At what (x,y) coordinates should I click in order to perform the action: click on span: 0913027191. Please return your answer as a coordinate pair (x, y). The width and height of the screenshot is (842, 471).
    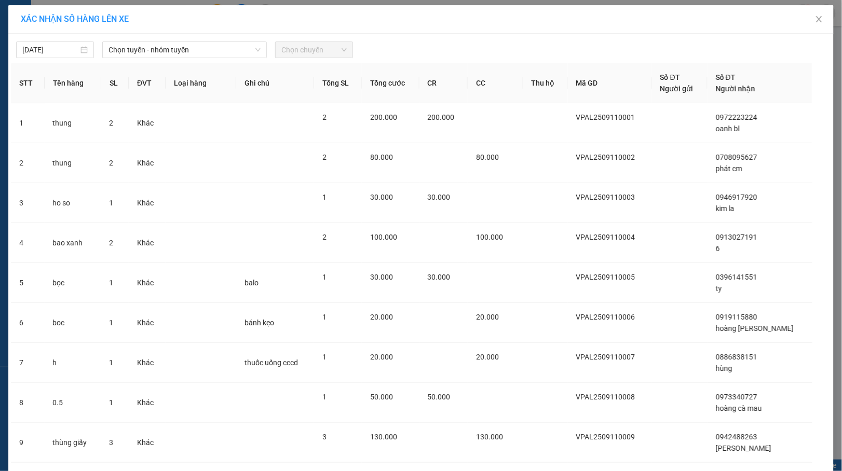
    Looking at the image, I should click on (737, 237).